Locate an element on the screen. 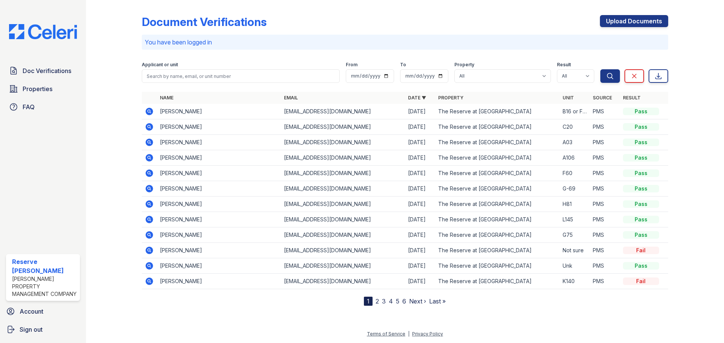 Image resolution: width=724 pixels, height=343 pixels. label: To is located at coordinates (403, 65).